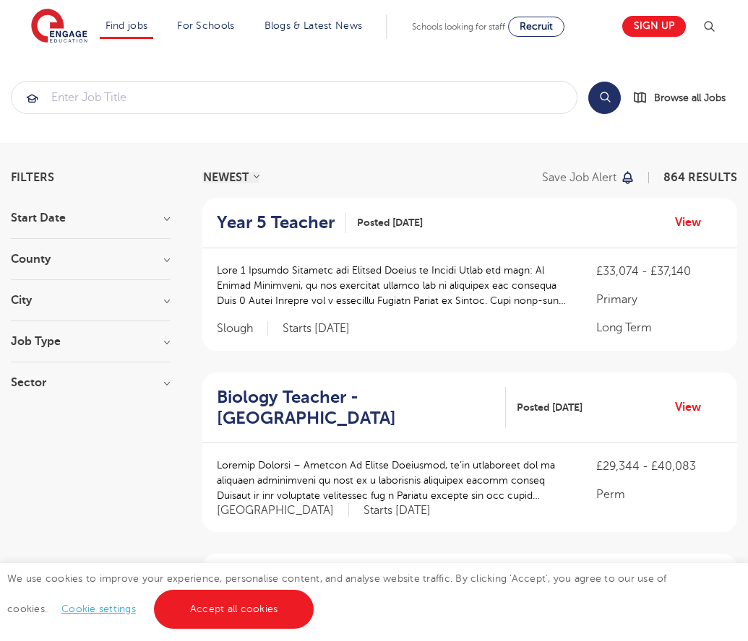 This screenshot has width=748, height=641. I want to click on p: Perm, so click(659, 495).